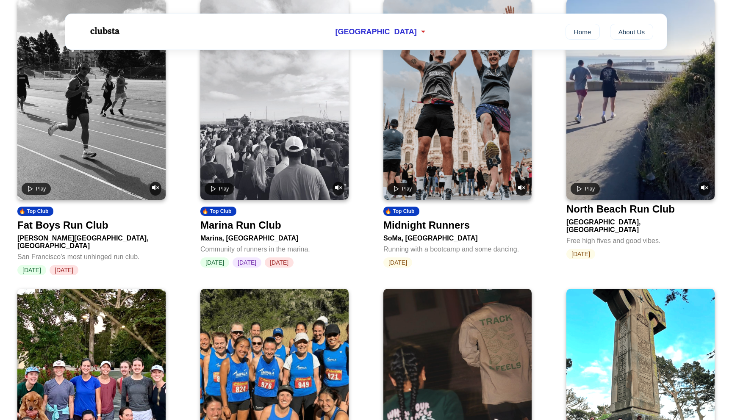 The height and width of the screenshot is (420, 732). Describe the element at coordinates (641, 239) in the screenshot. I see `div: Free high fives and good vibes.` at that location.